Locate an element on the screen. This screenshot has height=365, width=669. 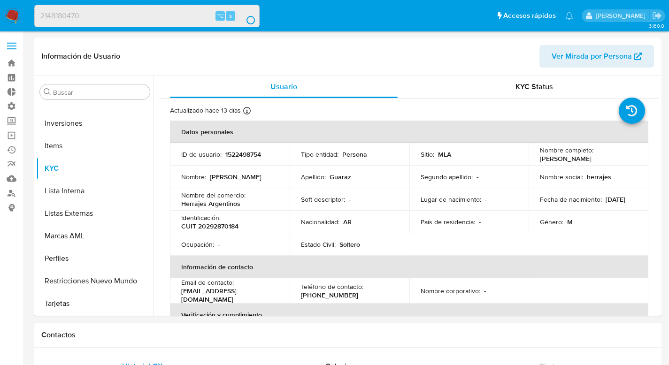
input: Buscar usuario o caso... is located at coordinates (147, 16).